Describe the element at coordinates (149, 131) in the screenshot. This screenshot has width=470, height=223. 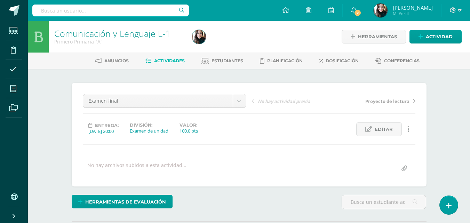
I see `div: Examen de unidad` at that location.